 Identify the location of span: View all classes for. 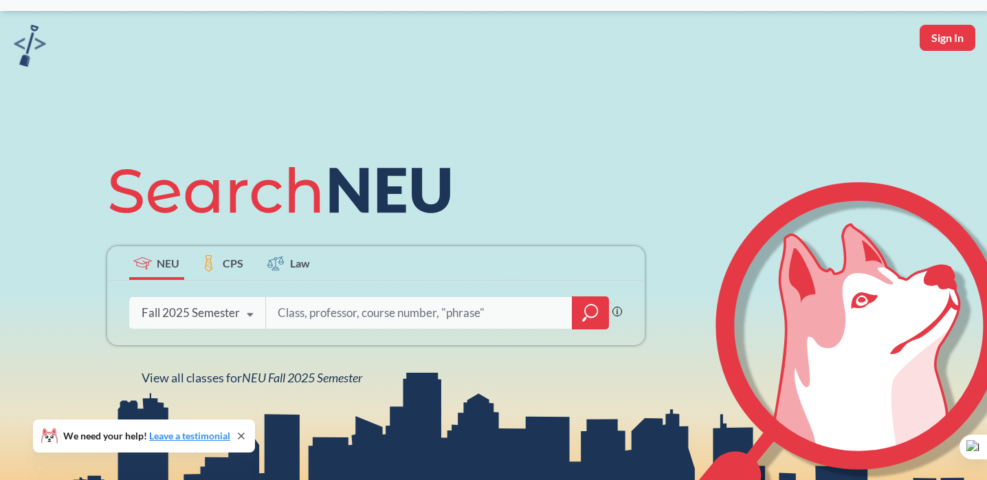
(252, 377).